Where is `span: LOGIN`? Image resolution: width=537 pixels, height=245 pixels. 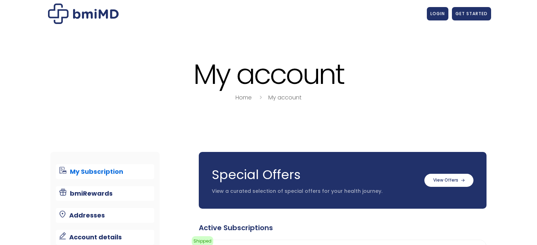
span: LOGIN is located at coordinates (437, 13).